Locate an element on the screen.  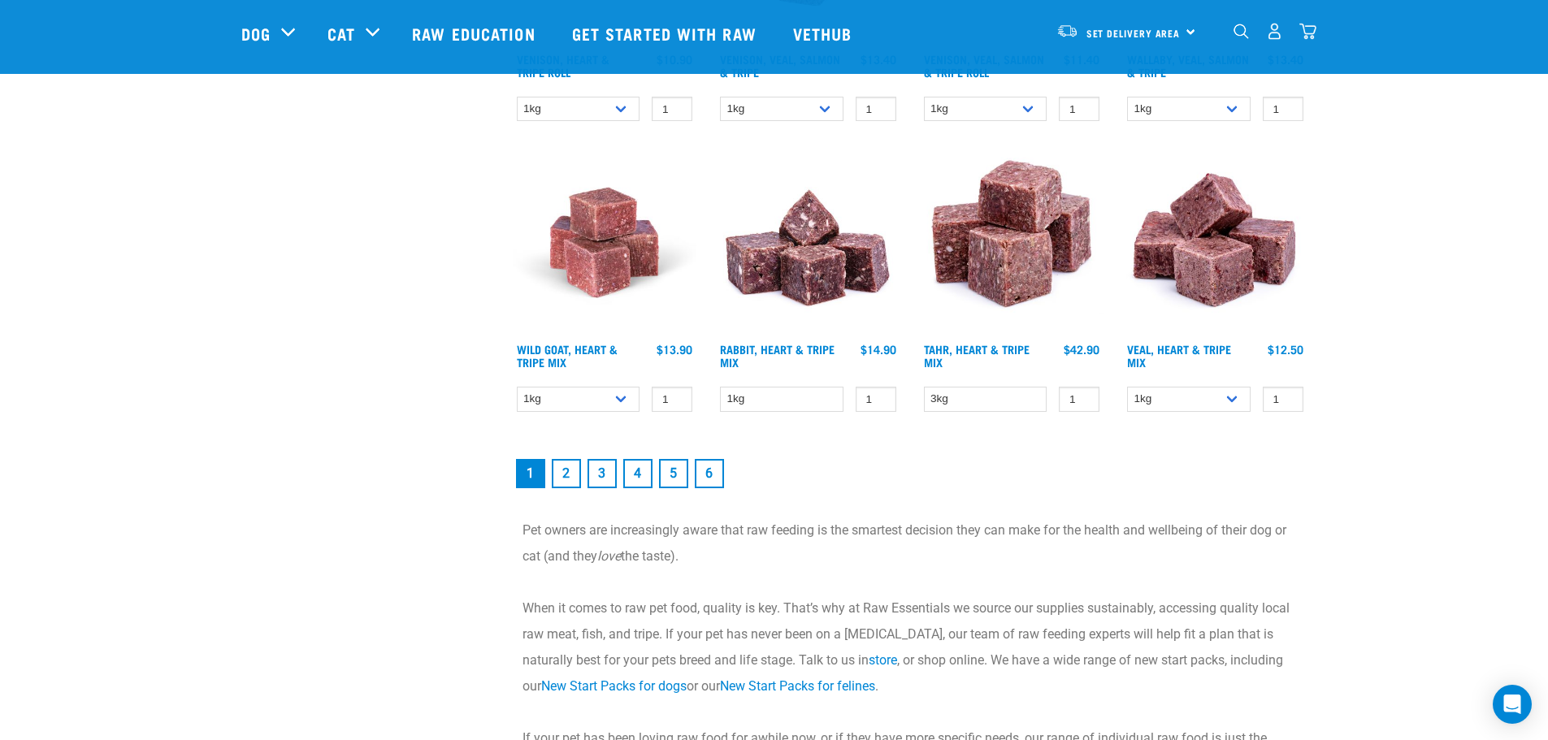
img: Tahr Heart Tripe Mix 01 is located at coordinates (1012, 242).